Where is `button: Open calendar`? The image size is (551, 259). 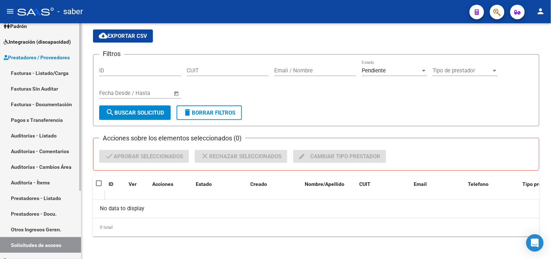 button: Open calendar is located at coordinates (177, 93).